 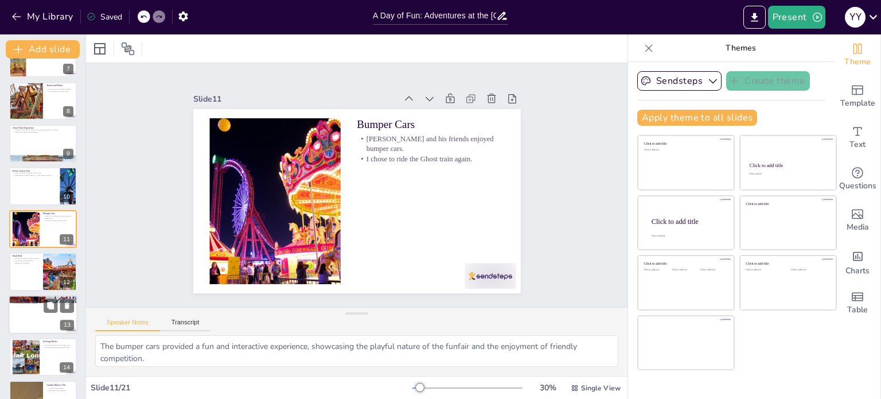 What do you see at coordinates (50, 305) in the screenshot?
I see `button: Duplicate Slide` at bounding box center [50, 305].